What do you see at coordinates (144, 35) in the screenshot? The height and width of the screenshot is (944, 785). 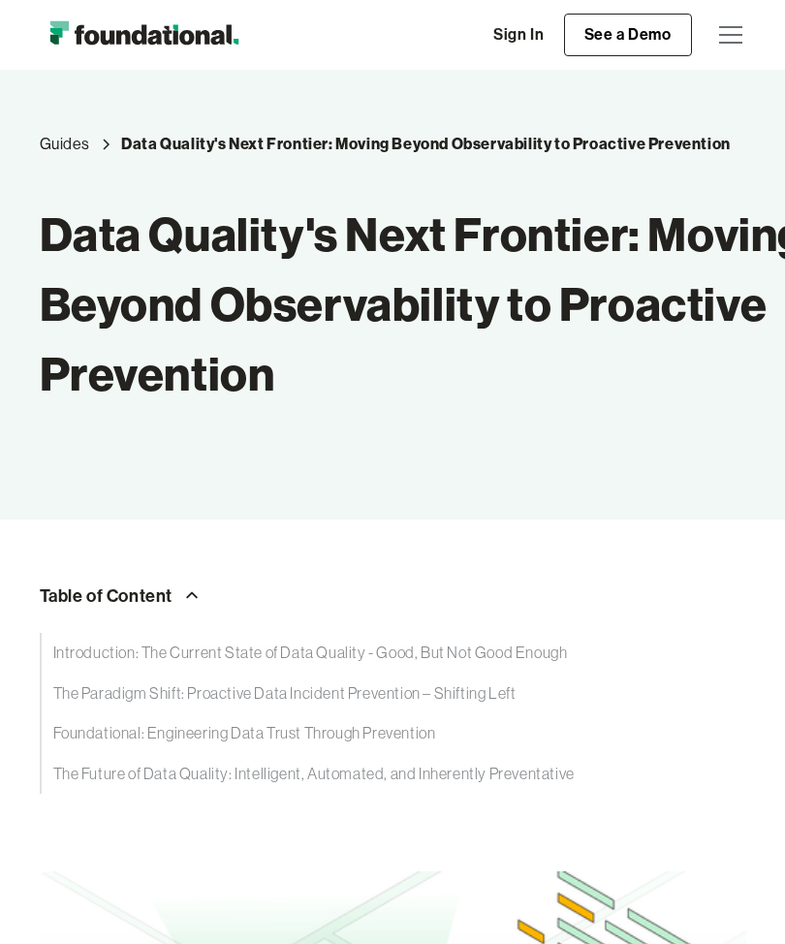 I see `a: home` at bounding box center [144, 35].